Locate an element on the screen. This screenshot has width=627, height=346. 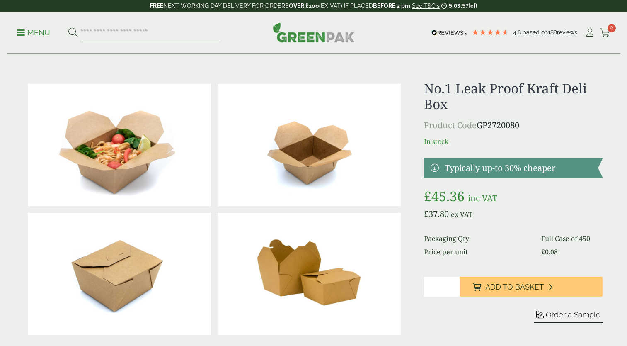
p: Menu is located at coordinates (33, 33).